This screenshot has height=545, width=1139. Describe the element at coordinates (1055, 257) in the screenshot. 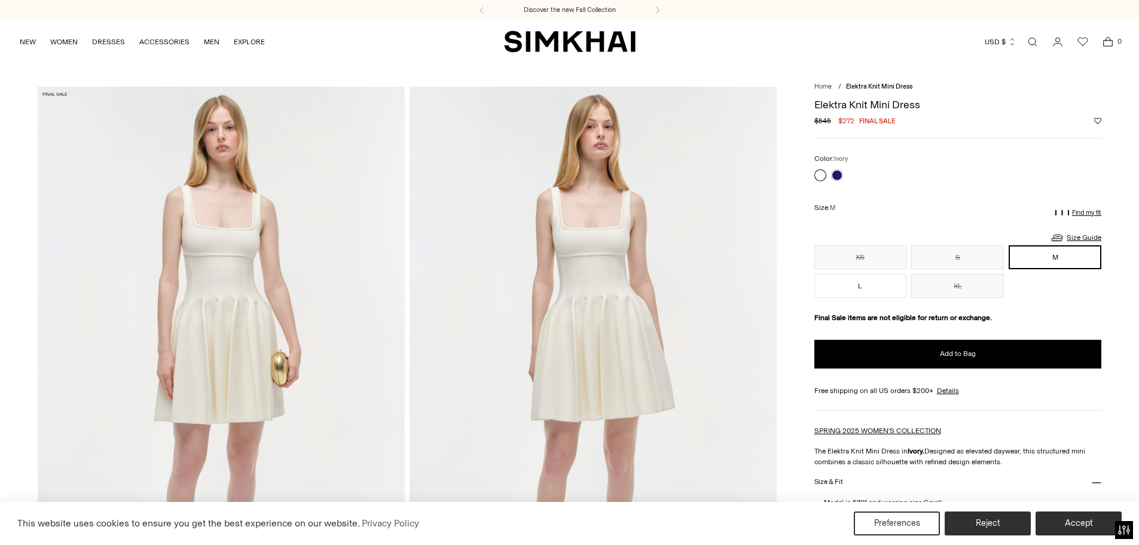

I see `button: M` at that location.